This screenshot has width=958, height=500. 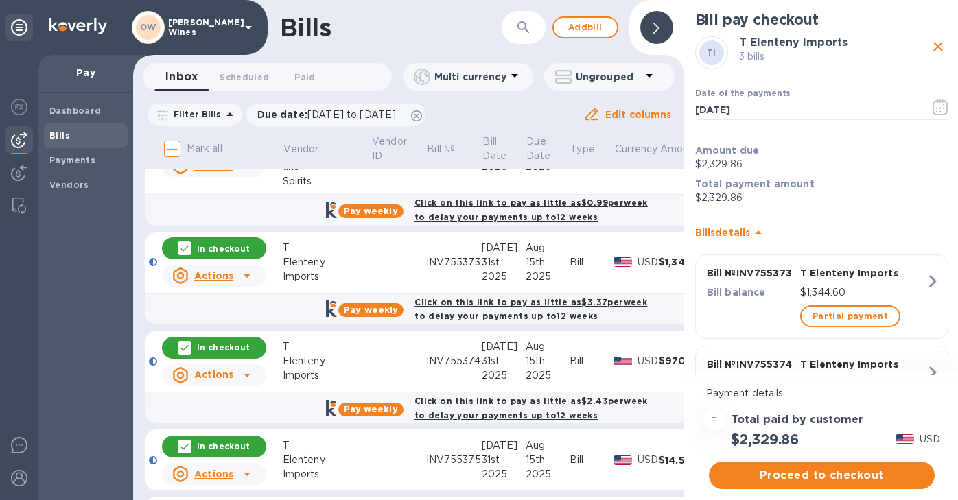 What do you see at coordinates (305, 77) in the screenshot?
I see `span: Paid` at bounding box center [305, 77].